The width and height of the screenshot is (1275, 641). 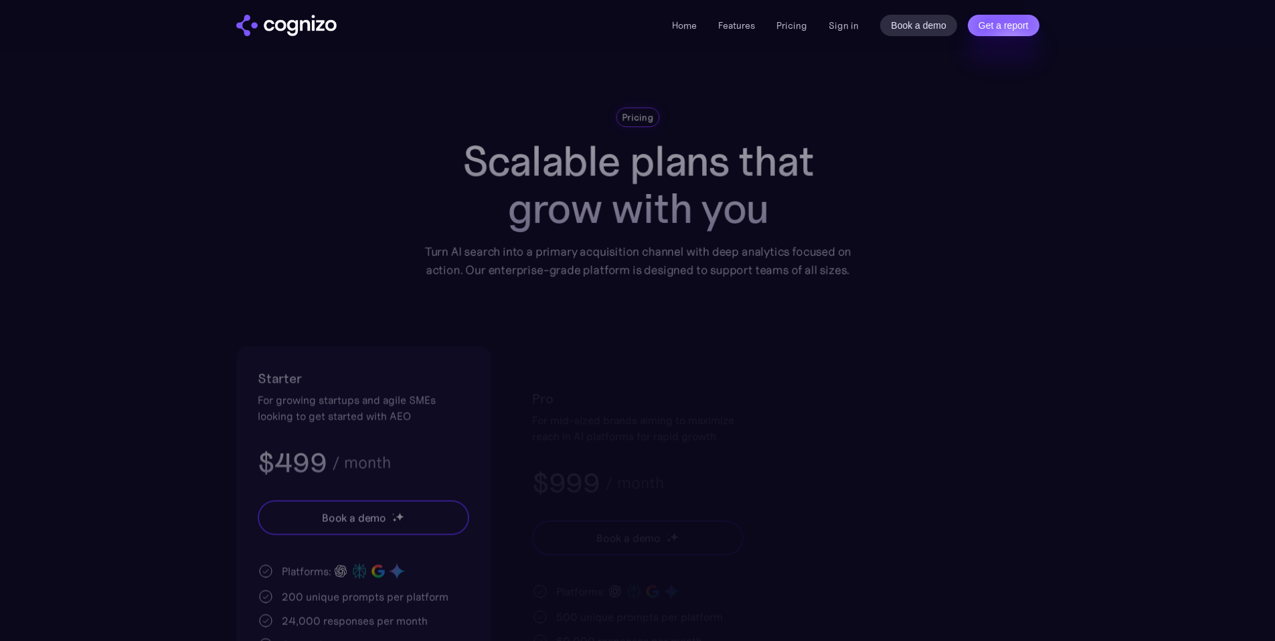 I want to click on h1: Scalable plans that grow with you, so click(x=637, y=185).